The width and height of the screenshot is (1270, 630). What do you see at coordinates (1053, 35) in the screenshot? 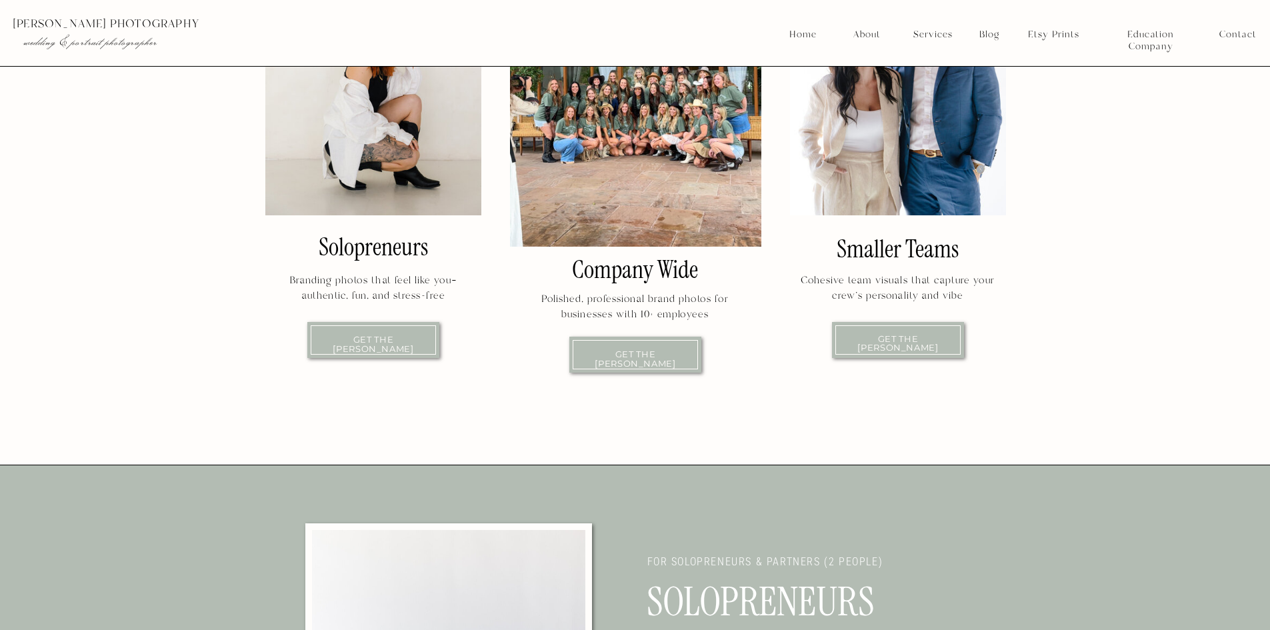
I see `a: Etsy Prints` at bounding box center [1053, 35].